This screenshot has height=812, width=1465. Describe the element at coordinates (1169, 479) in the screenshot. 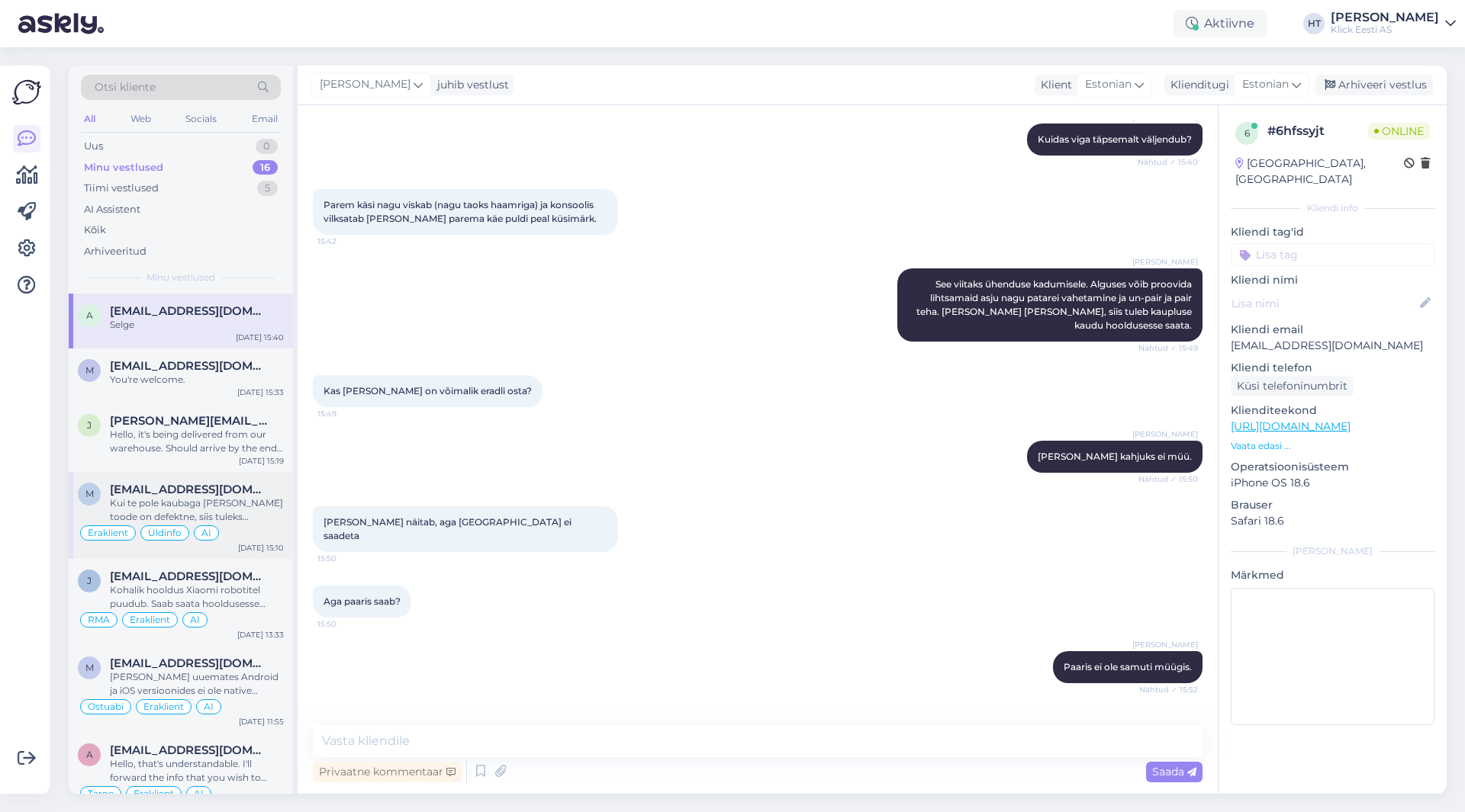

I see `span: Nähtud ✓ 15:50` at that location.